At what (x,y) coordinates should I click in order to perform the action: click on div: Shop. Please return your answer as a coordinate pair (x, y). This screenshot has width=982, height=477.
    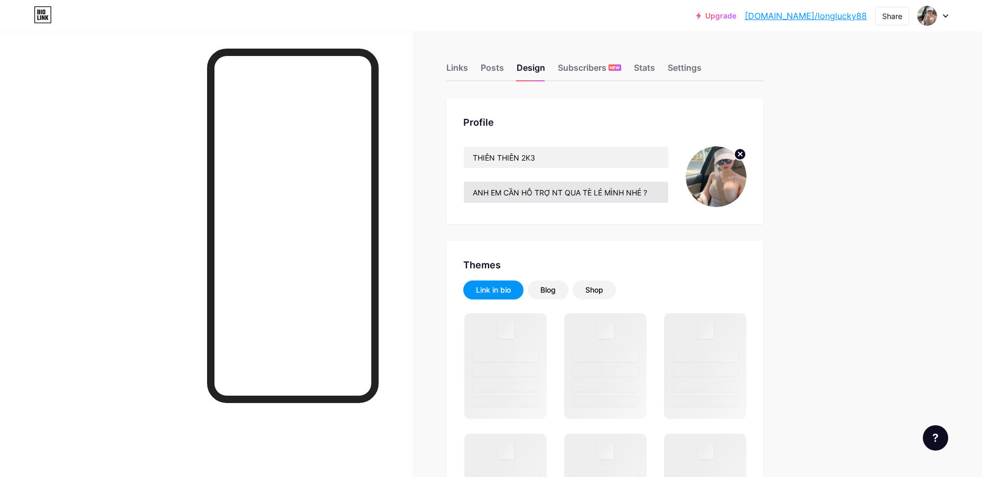
    Looking at the image, I should click on (594, 290).